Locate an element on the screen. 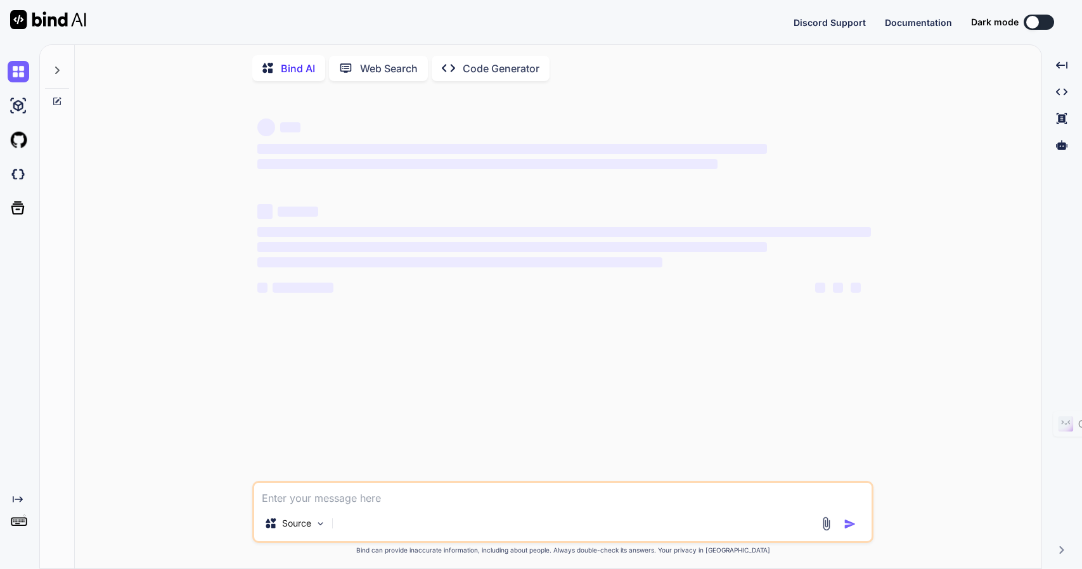  span: Discord Support is located at coordinates (830, 22).